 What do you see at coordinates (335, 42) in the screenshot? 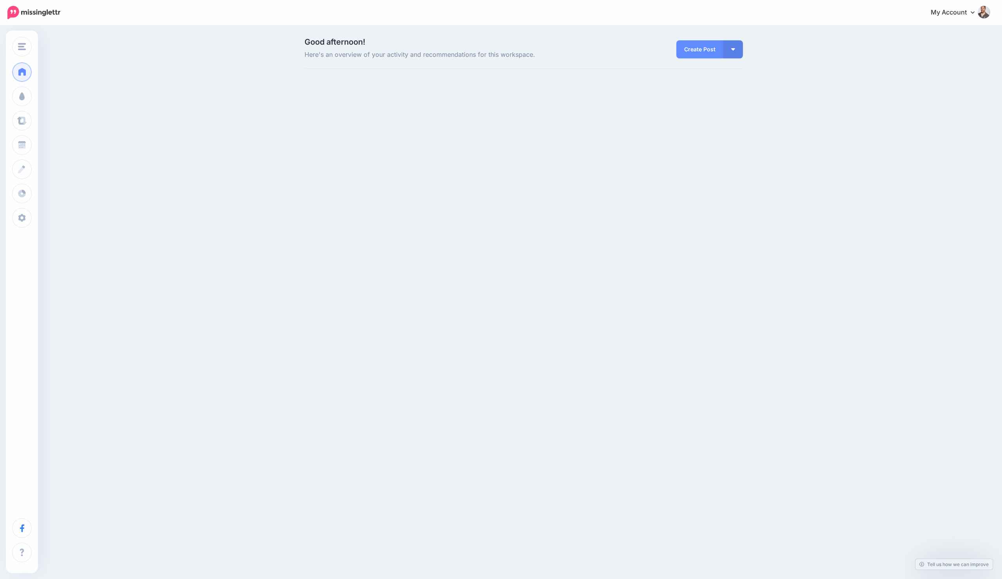
I see `span: Good afternoon!` at bounding box center [335, 42].